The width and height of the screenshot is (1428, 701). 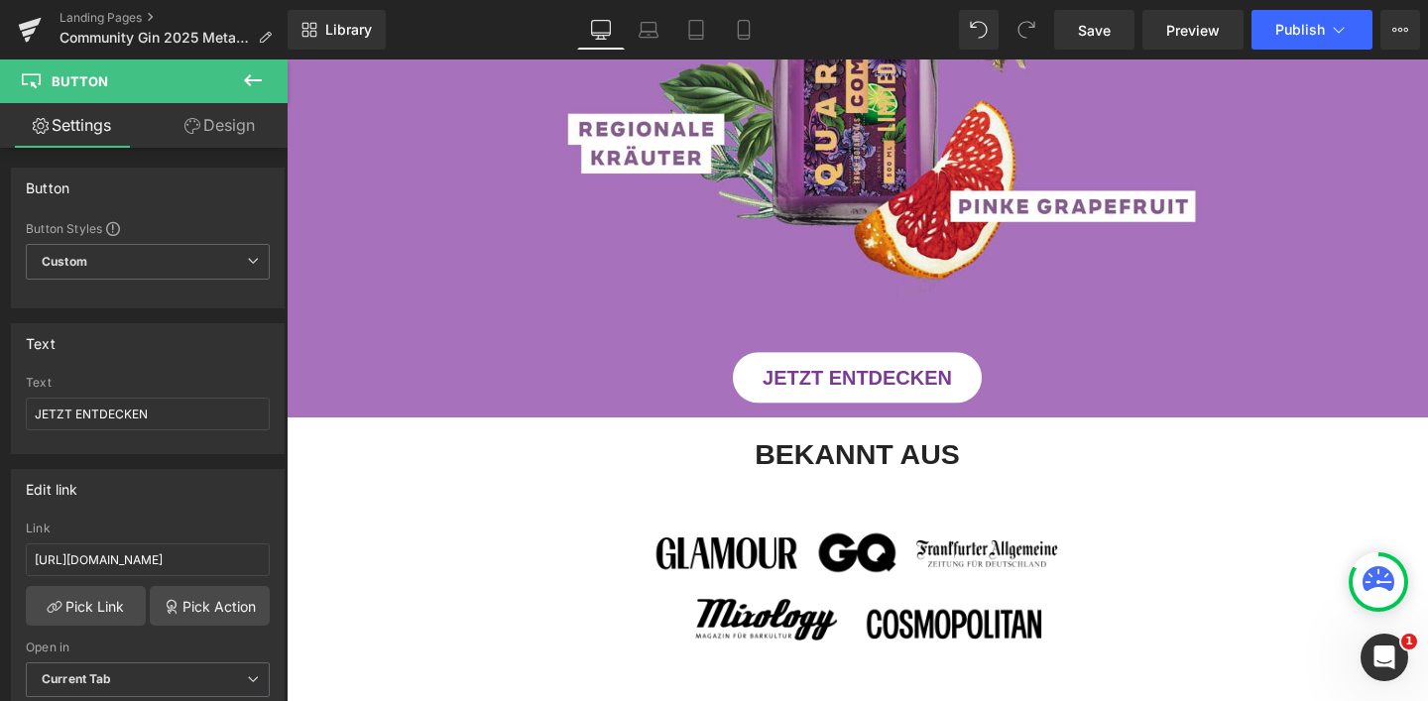 I want to click on a: Preview, so click(x=1193, y=30).